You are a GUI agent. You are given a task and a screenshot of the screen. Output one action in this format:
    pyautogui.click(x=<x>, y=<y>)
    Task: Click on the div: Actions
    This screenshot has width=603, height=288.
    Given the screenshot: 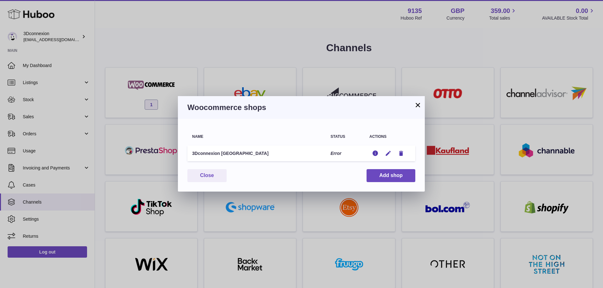 What is the action you would take?
    pyautogui.click(x=390, y=137)
    